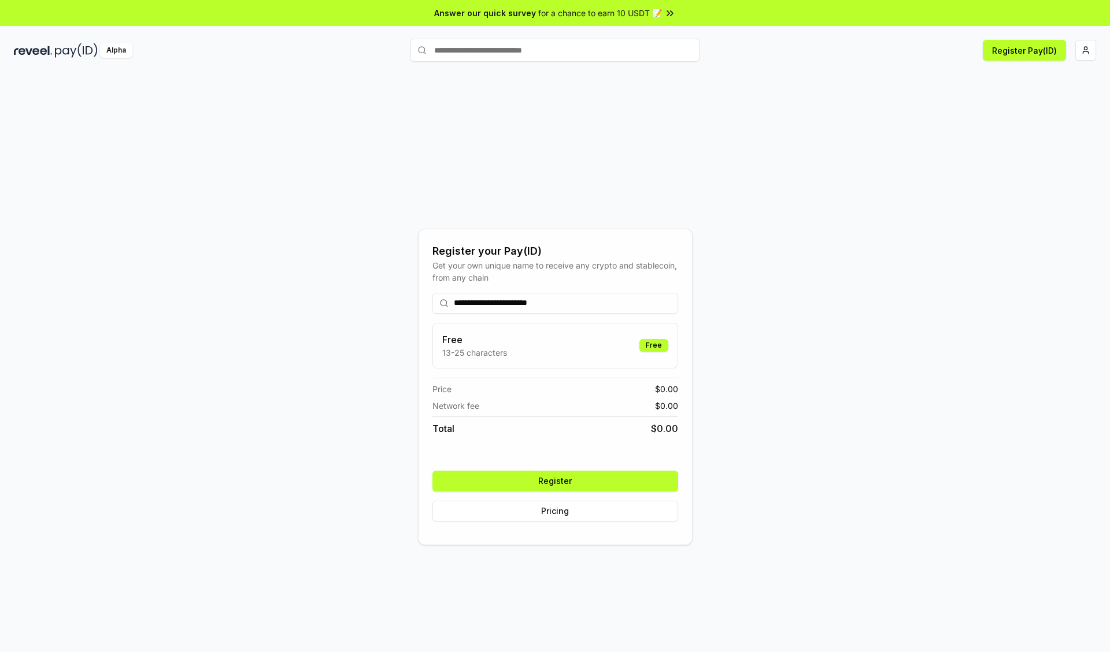  What do you see at coordinates (474, 353) in the screenshot?
I see `p: 13-25 characters` at bounding box center [474, 353].